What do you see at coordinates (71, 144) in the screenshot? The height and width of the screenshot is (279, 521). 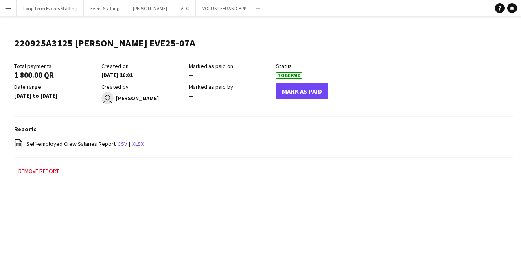 I see `span: Self-employed Crew Salaries Report` at bounding box center [71, 144].